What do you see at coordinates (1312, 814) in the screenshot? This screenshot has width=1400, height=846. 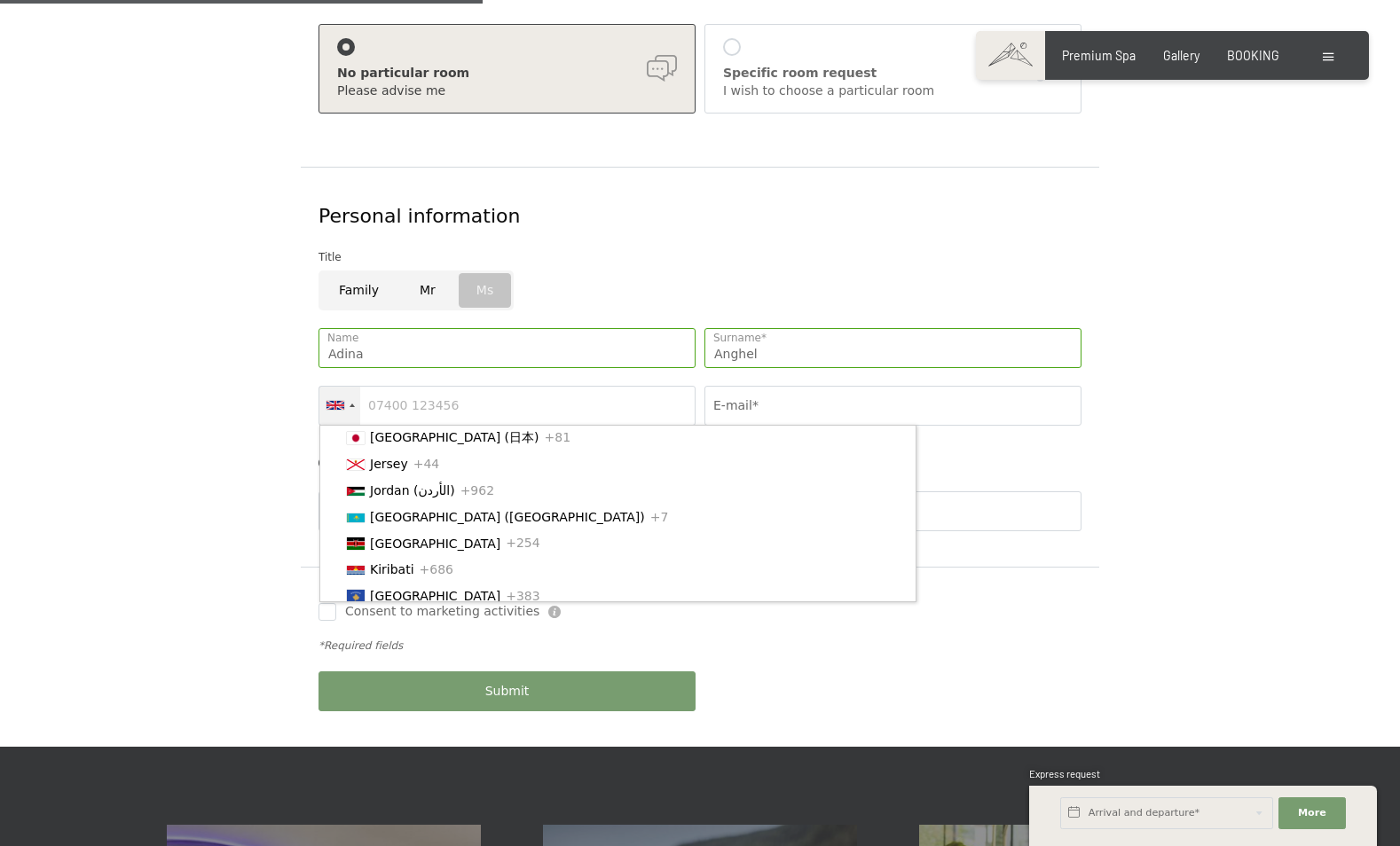 I see `button: More` at bounding box center [1312, 814].